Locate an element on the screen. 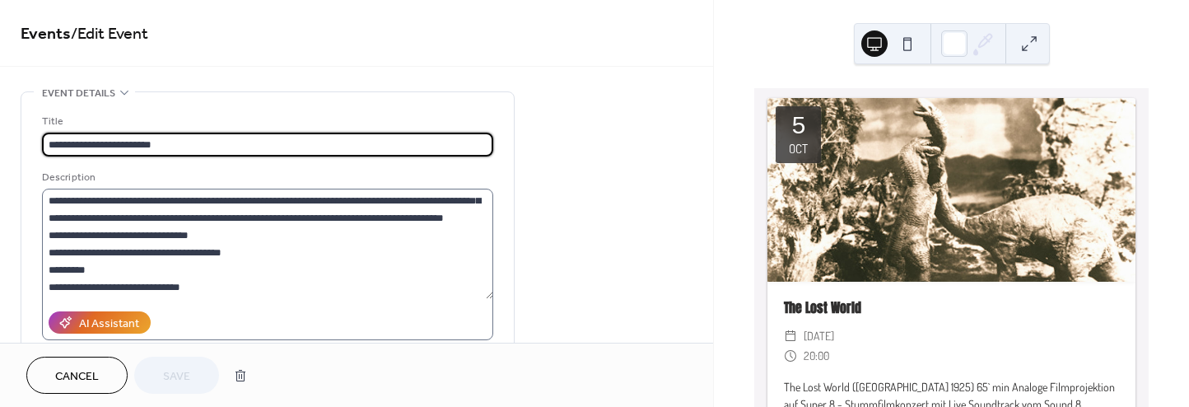 The height and width of the screenshot is (407, 1189). a: Cancel is located at coordinates (77, 375).